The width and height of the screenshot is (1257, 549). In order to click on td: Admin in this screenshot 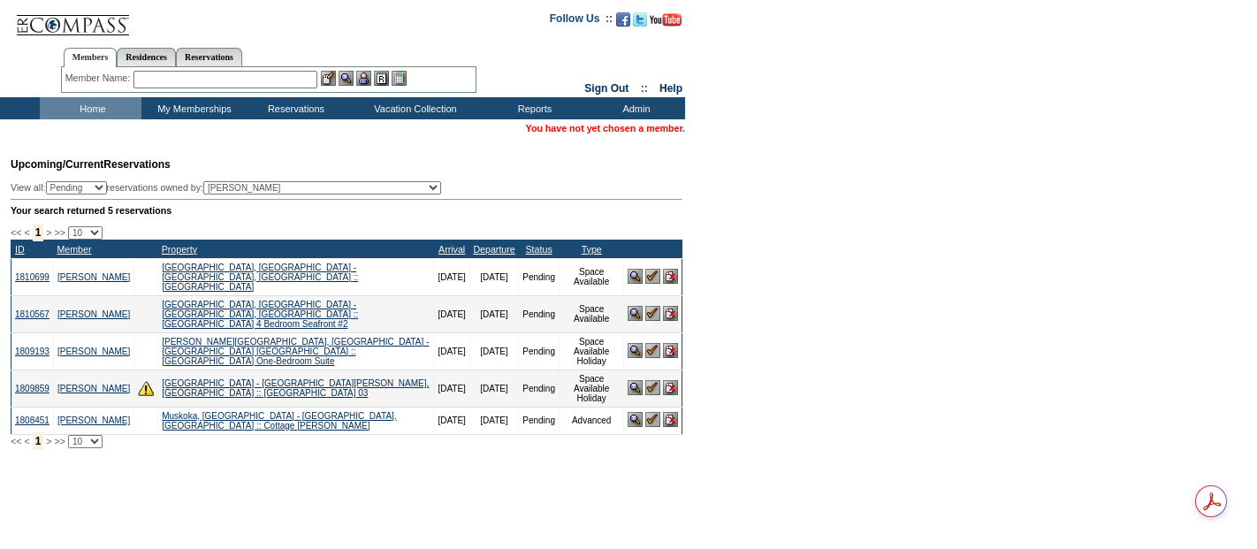, I will do `click(634, 108)`.